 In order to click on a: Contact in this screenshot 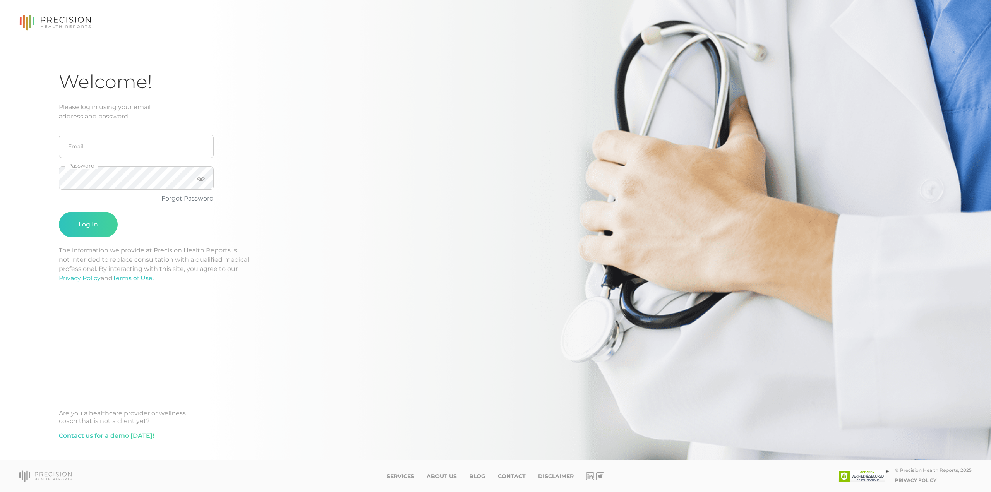, I will do `click(512, 476)`.